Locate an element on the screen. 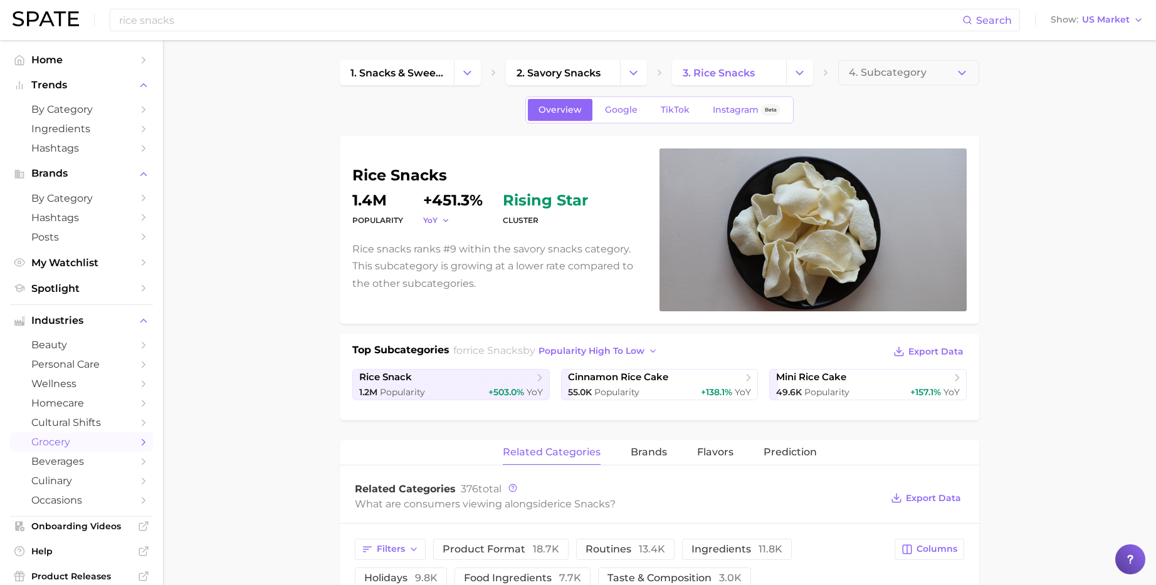 The width and height of the screenshot is (1156, 585). a: 1. snacks & sweets is located at coordinates (397, 73).